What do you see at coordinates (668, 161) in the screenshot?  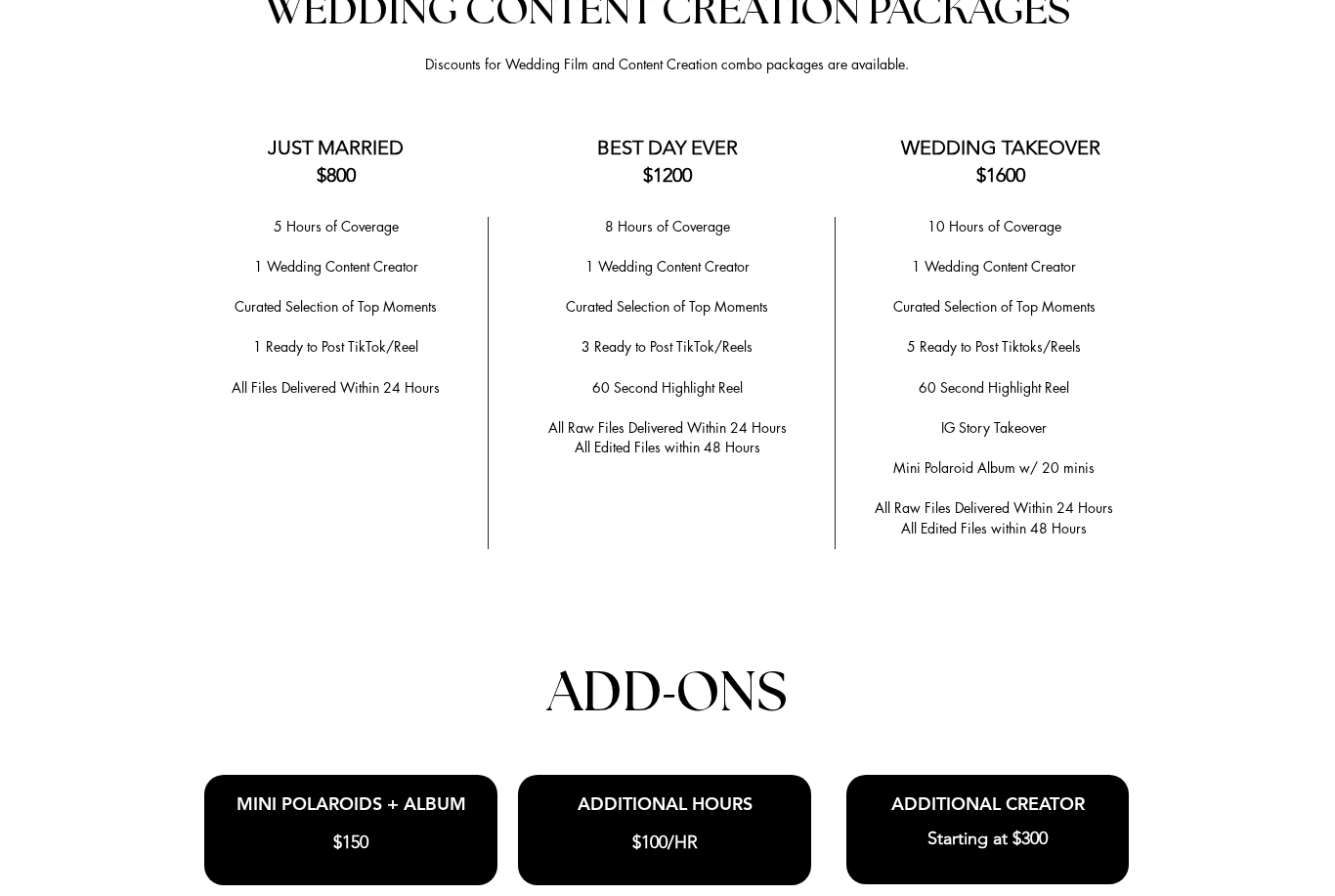 I see `span: BEST DAY EVER $1200` at bounding box center [668, 161].